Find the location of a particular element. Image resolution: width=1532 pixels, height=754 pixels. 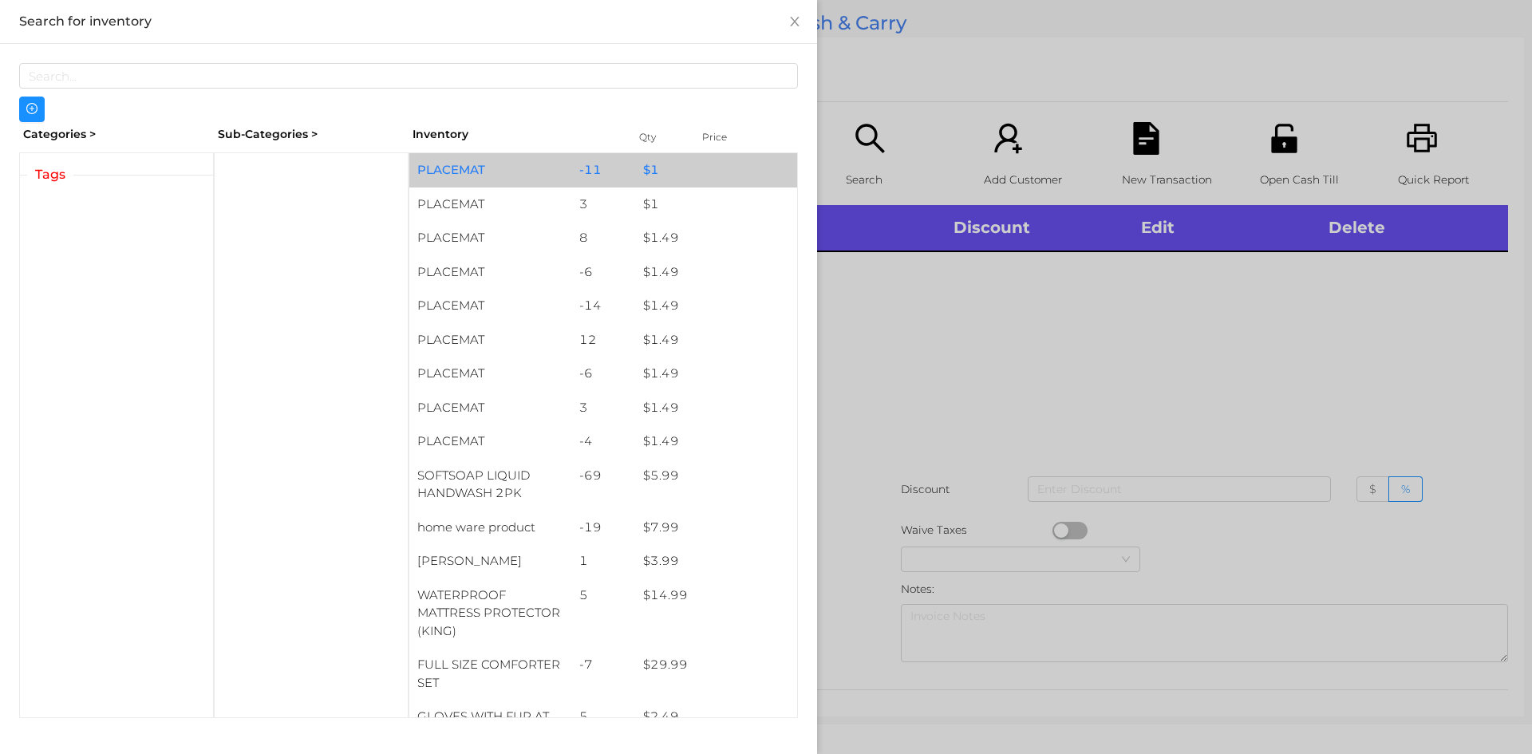

div: home ware product is located at coordinates (490, 527).